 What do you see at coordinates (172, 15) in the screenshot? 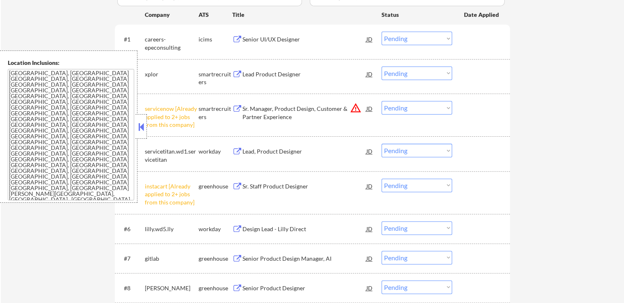
I see `div: Company` at bounding box center [172, 15].